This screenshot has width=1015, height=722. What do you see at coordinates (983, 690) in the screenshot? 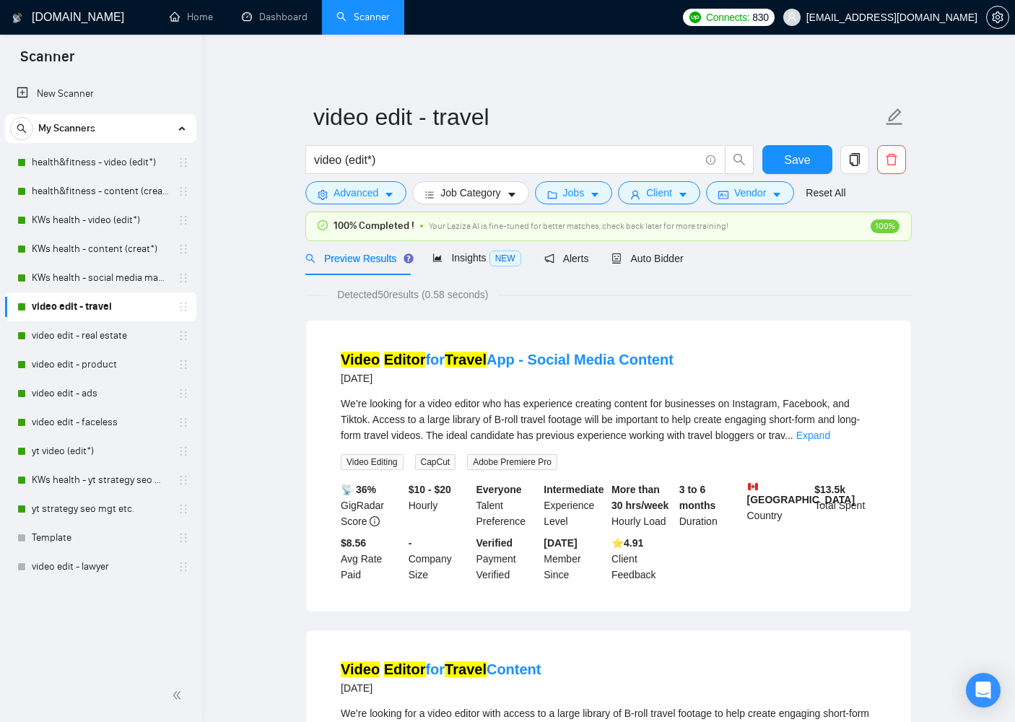
I see `div: Open Intercom Messenger` at bounding box center [983, 690].